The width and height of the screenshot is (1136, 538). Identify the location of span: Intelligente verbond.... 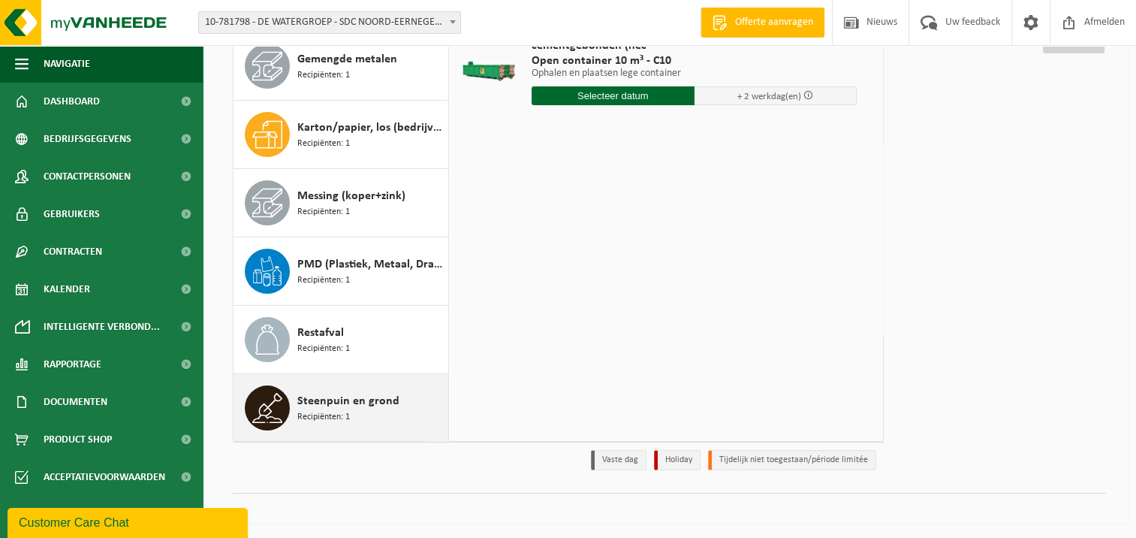
(101, 327).